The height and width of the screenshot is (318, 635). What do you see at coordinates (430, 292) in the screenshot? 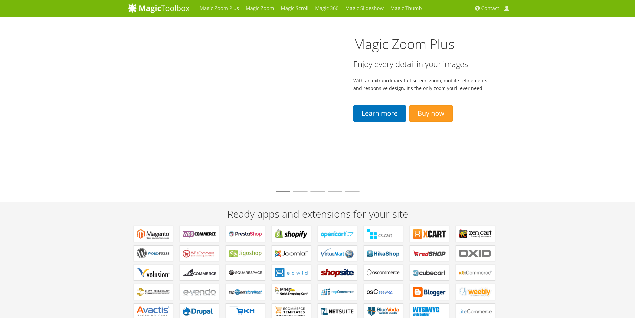
I see `b: Extensions for Blogger` at bounding box center [430, 292].